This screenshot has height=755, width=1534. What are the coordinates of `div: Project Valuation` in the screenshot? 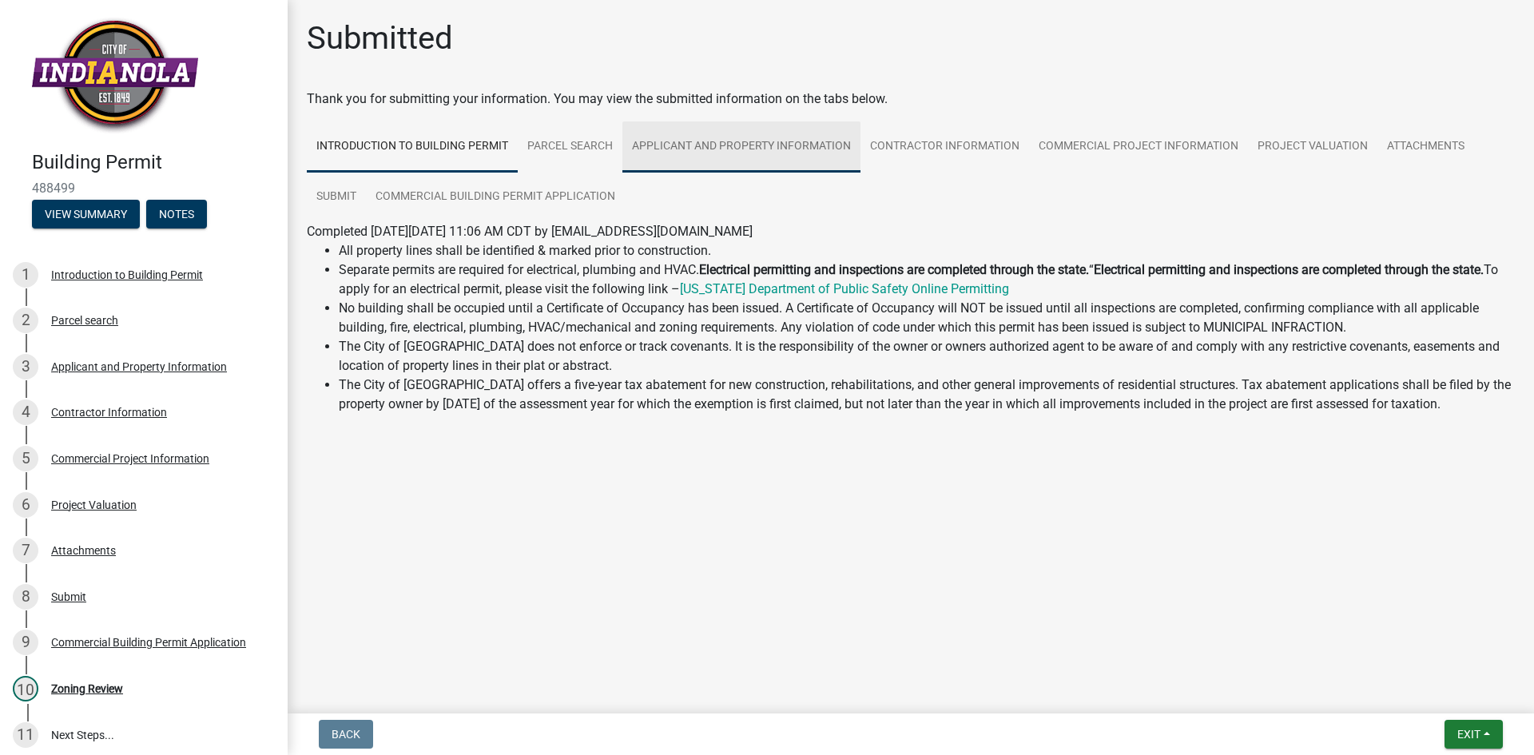 It's located at (93, 505).